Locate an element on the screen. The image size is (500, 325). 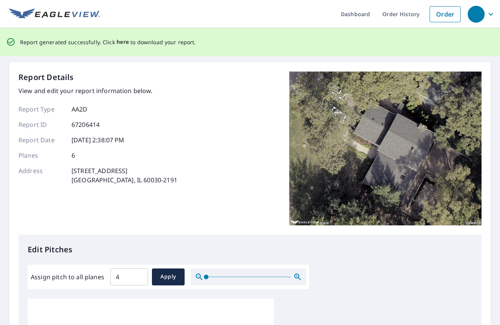
p: 67206414 is located at coordinates (85, 125).